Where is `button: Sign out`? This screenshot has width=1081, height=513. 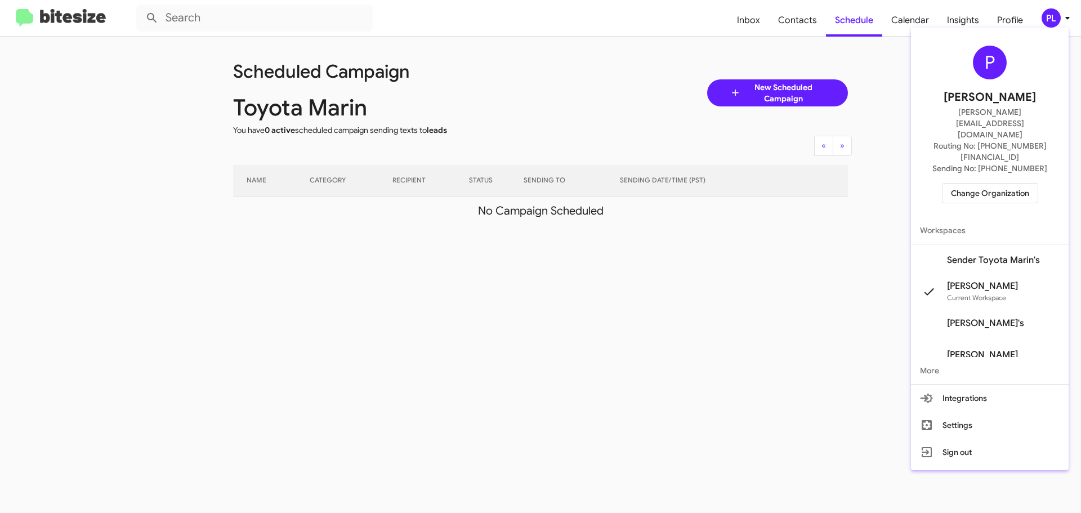
button: Sign out is located at coordinates (990, 452).